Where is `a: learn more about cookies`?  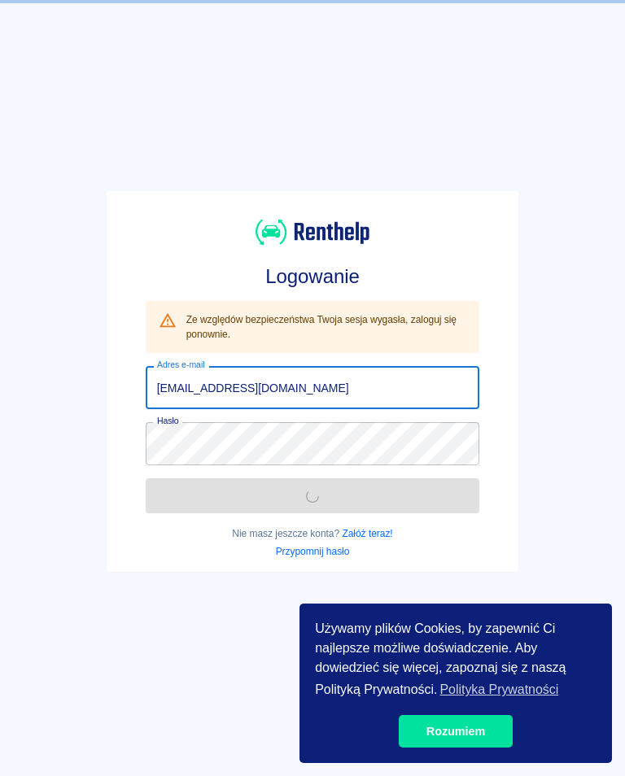
a: learn more about cookies is located at coordinates (499, 690).